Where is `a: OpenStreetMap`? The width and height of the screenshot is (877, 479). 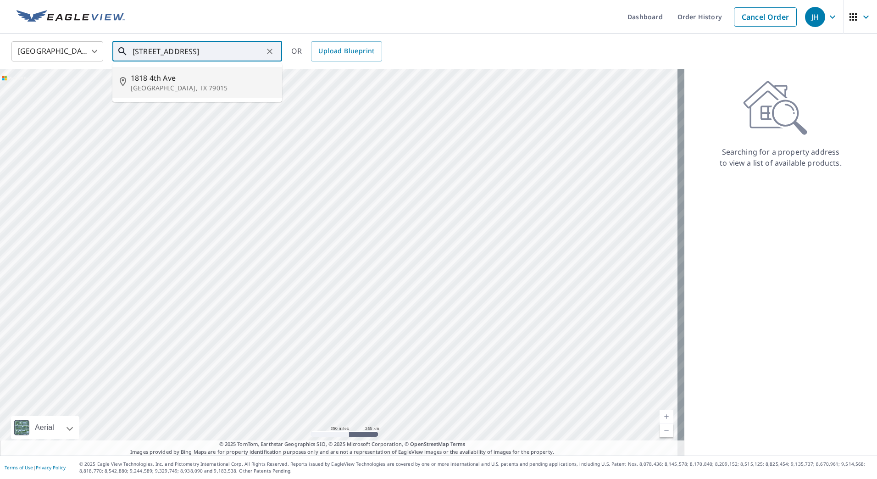
a: OpenStreetMap is located at coordinates (429, 444).